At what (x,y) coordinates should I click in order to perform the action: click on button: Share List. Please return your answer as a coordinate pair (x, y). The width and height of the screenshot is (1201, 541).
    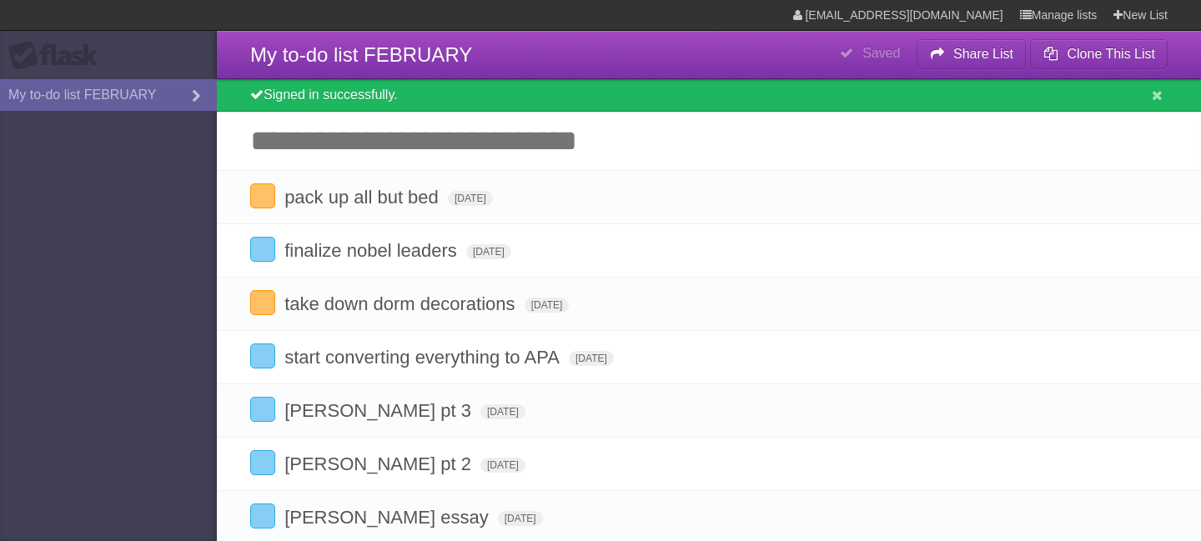
    Looking at the image, I should click on (972, 54).